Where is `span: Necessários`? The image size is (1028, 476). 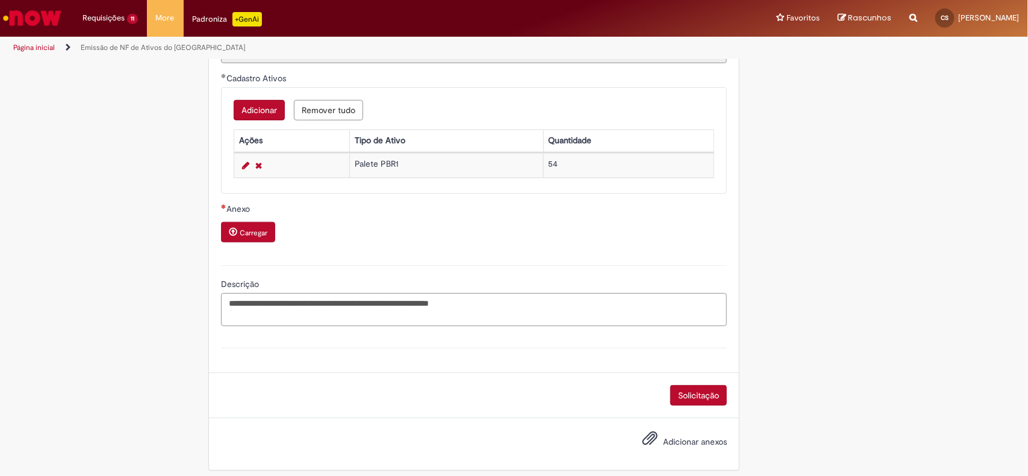
span: Necessários is located at coordinates (223, 207).